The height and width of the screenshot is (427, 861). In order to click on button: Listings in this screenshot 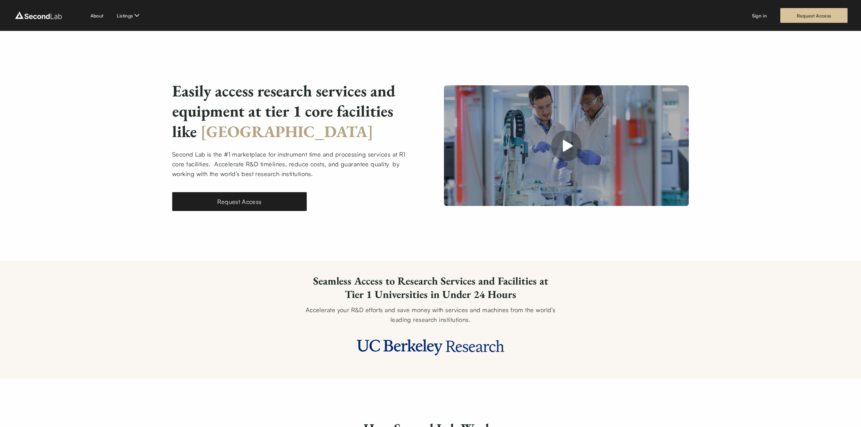, I will do `click(129, 15)`.